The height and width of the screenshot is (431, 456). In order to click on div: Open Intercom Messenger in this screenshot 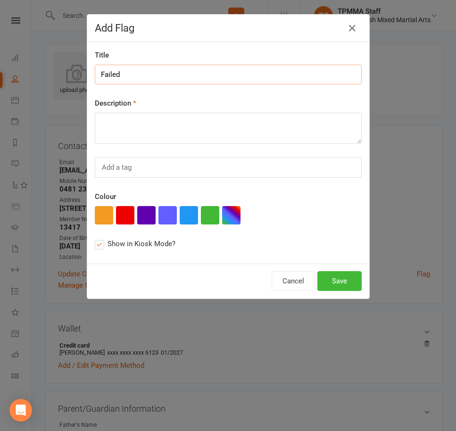, I will do `click(21, 410)`.